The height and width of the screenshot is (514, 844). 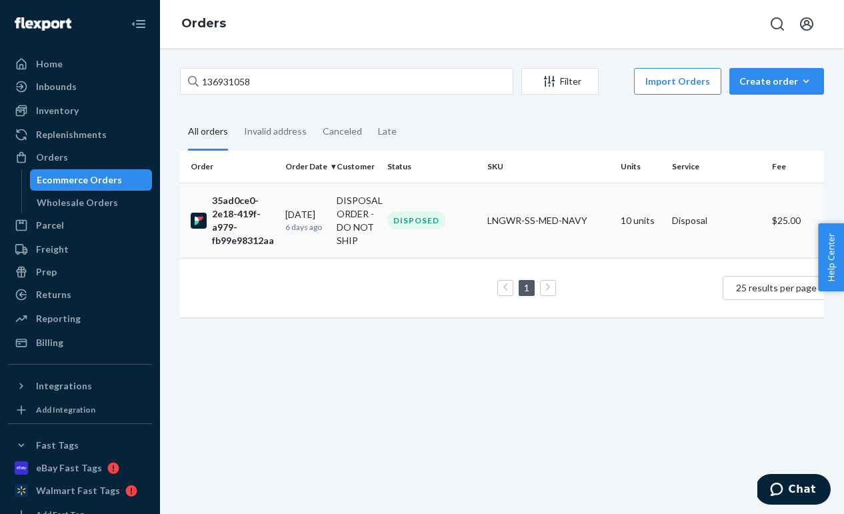 I want to click on span: Chat, so click(x=45, y=15).